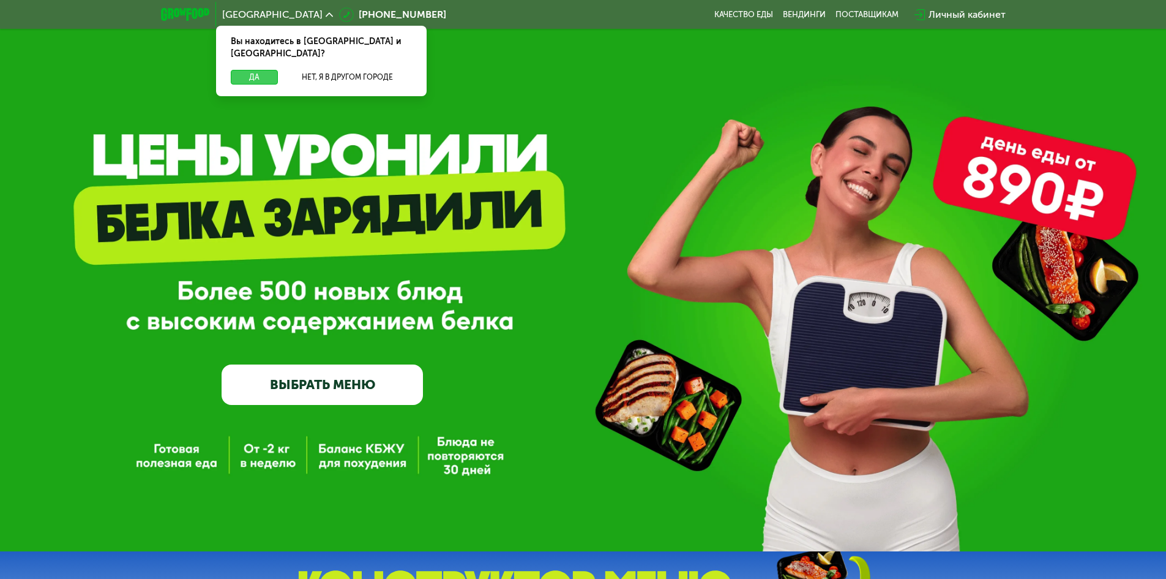  I want to click on button: Да, so click(254, 77).